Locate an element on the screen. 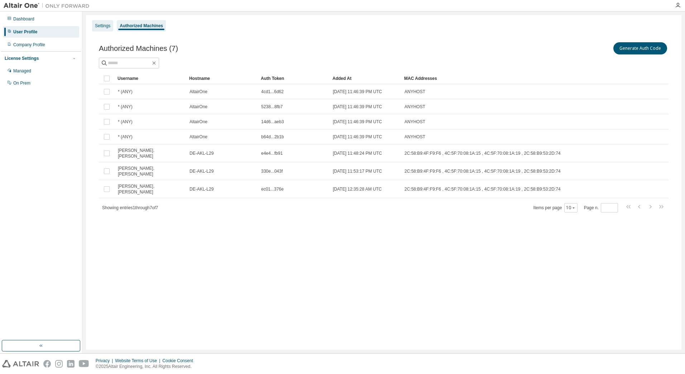 The width and height of the screenshot is (685, 374). div: On Prem is located at coordinates (22, 83).